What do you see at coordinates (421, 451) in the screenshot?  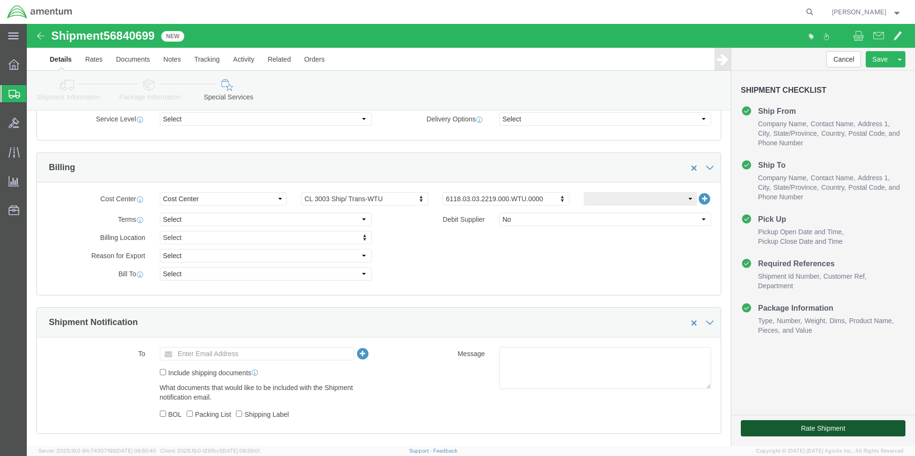 I see `a: Support` at bounding box center [421, 451].